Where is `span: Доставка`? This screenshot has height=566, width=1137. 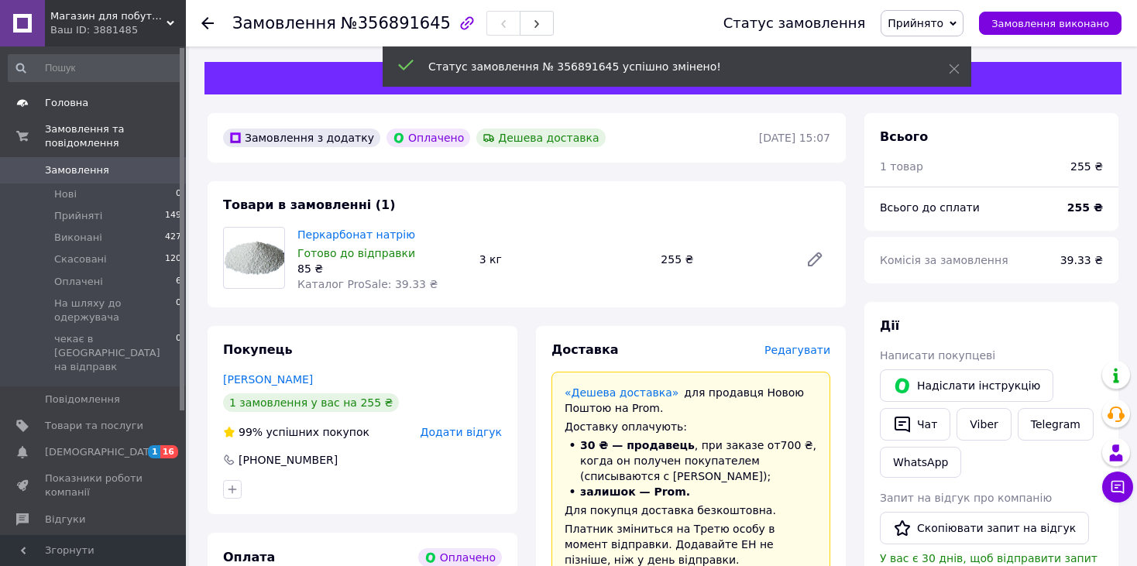
span: Доставка is located at coordinates (585, 349).